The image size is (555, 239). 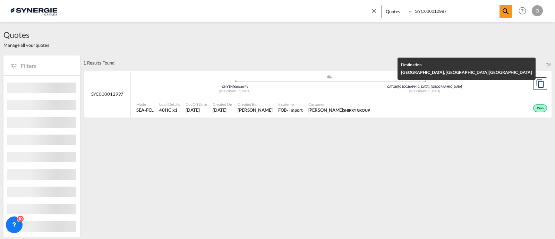 What do you see at coordinates (47, 66) in the screenshot?
I see `span: Filters` at bounding box center [47, 66].